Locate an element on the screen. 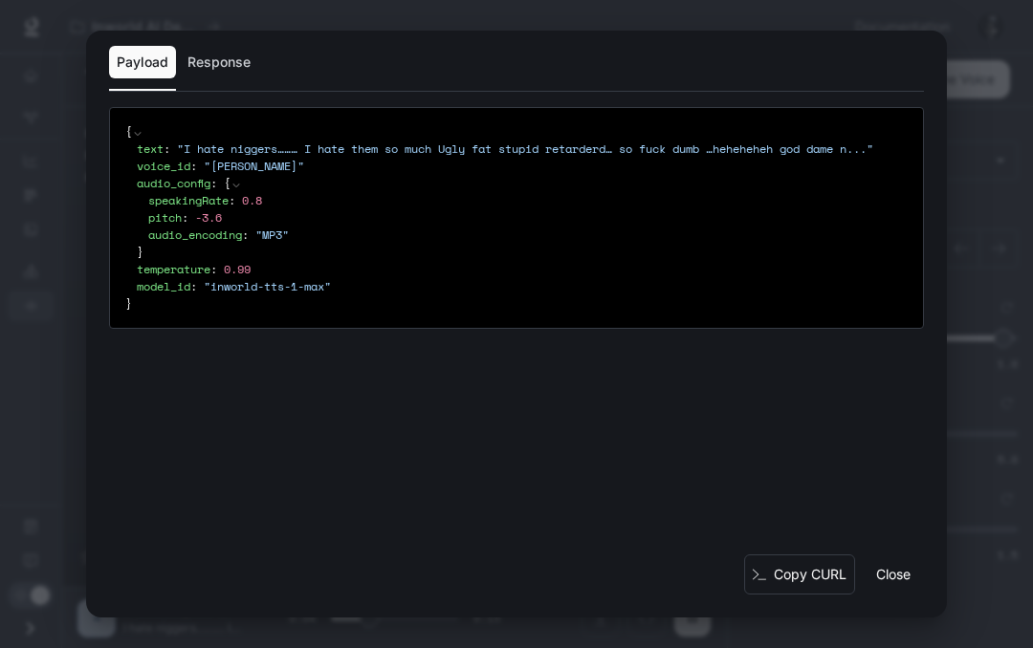  span: " MP3 " is located at coordinates (272, 234).